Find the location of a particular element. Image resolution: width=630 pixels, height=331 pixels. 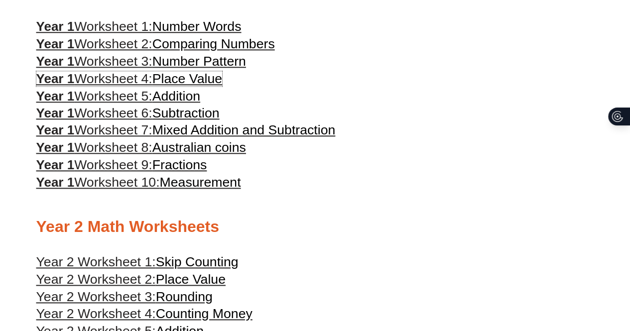

a: Year 1Worksheet 1:Number Words is located at coordinates (139, 26).